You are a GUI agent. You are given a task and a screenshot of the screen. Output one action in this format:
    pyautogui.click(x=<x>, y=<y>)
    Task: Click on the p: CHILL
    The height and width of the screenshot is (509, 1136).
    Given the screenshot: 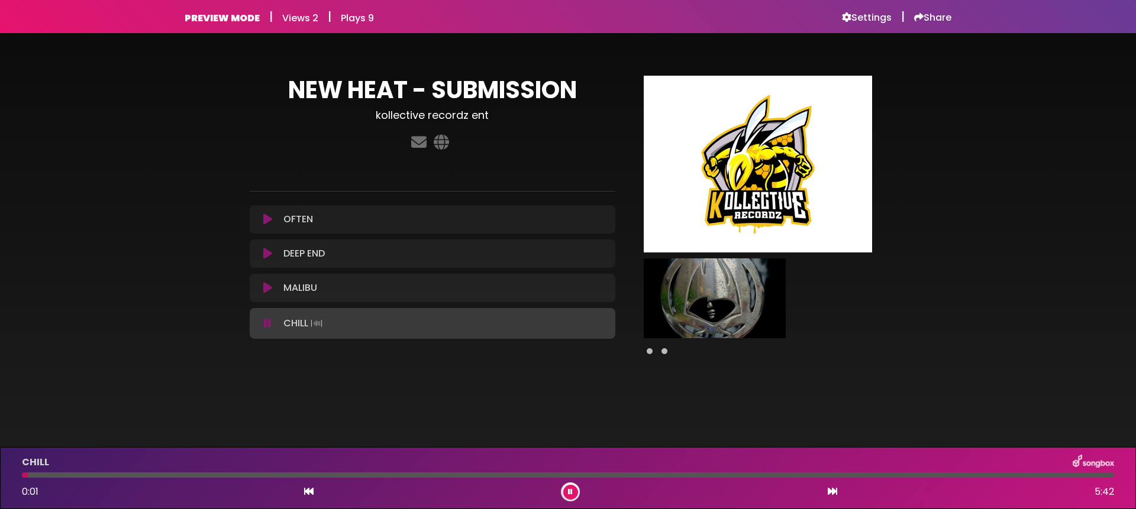 What is the action you would take?
    pyautogui.click(x=304, y=324)
    